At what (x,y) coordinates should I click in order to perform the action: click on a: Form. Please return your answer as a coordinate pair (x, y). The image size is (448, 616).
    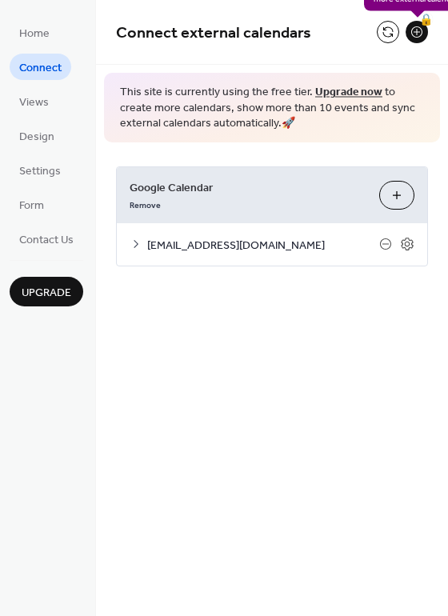
    Looking at the image, I should click on (31, 204).